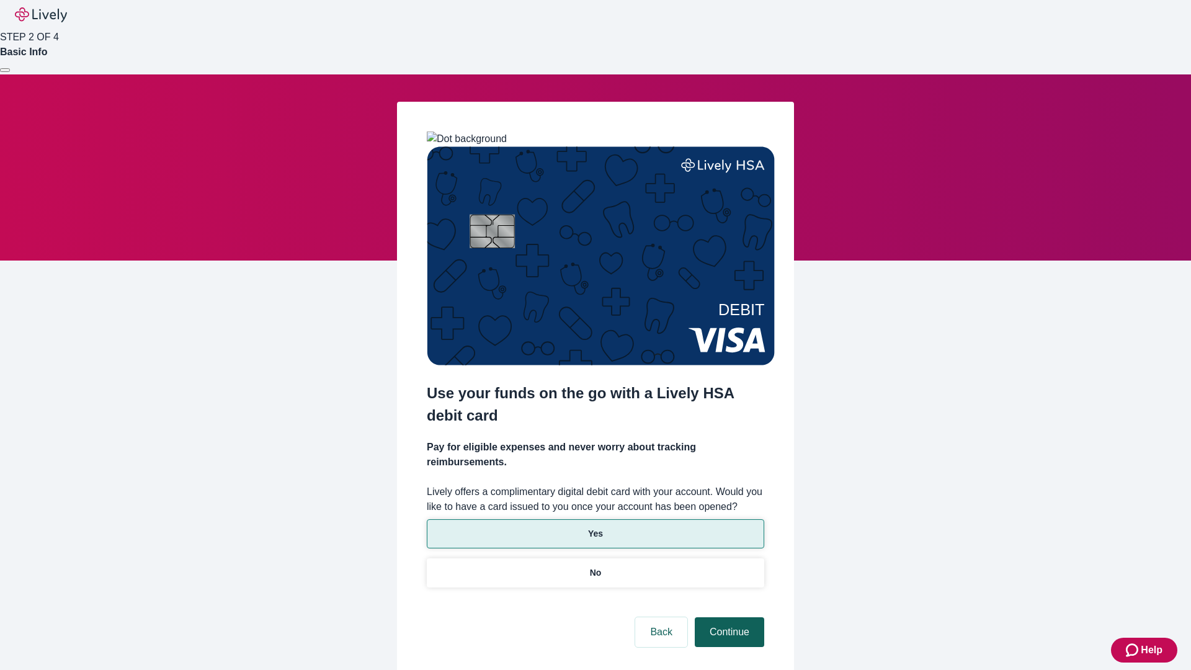 This screenshot has height=670, width=1191. Describe the element at coordinates (596, 500) in the screenshot. I see `label: Lively offers a complimentary digital debit card with your account. Would you like to have a card...` at that location.